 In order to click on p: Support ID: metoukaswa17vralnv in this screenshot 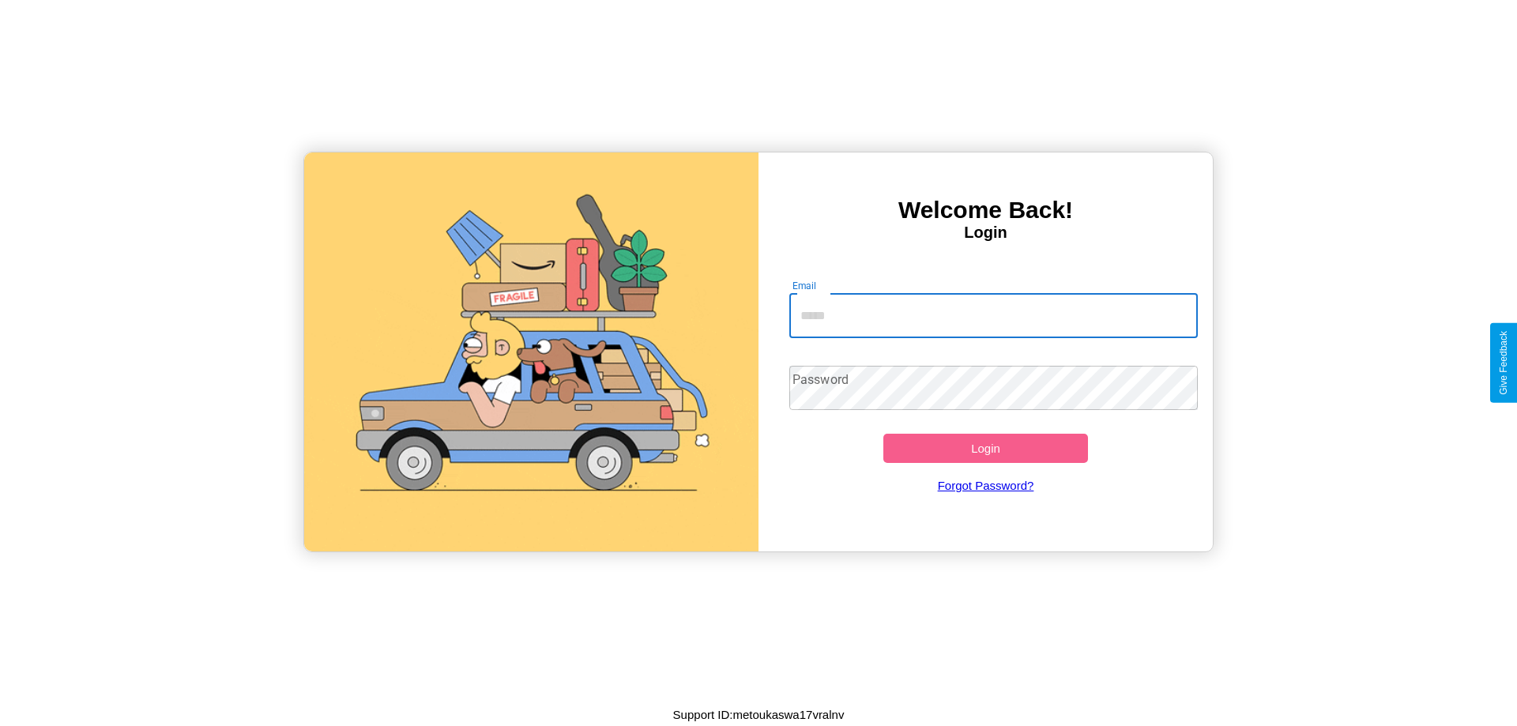, I will do `click(758, 714)`.